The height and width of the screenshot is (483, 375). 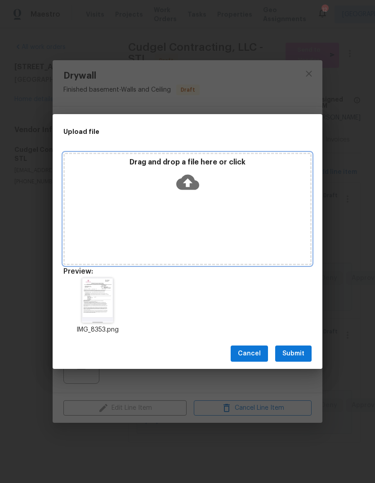 I want to click on button: Submit, so click(x=293, y=354).